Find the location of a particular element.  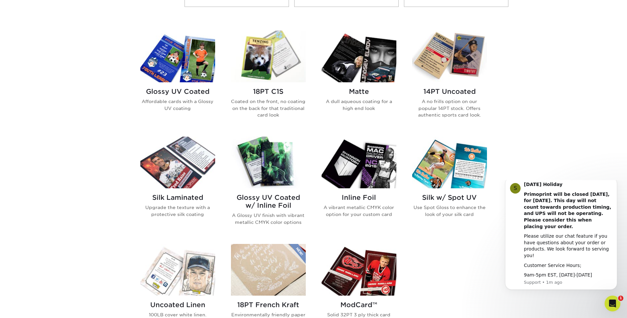

img: Glossy UV Coated Trading Cards is located at coordinates (178, 56).